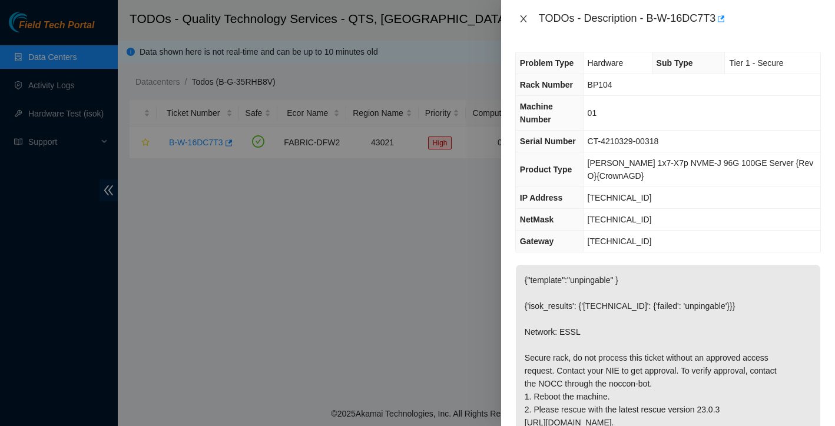 The width and height of the screenshot is (835, 426). Describe the element at coordinates (548, 141) in the screenshot. I see `span: Serial Number` at that location.